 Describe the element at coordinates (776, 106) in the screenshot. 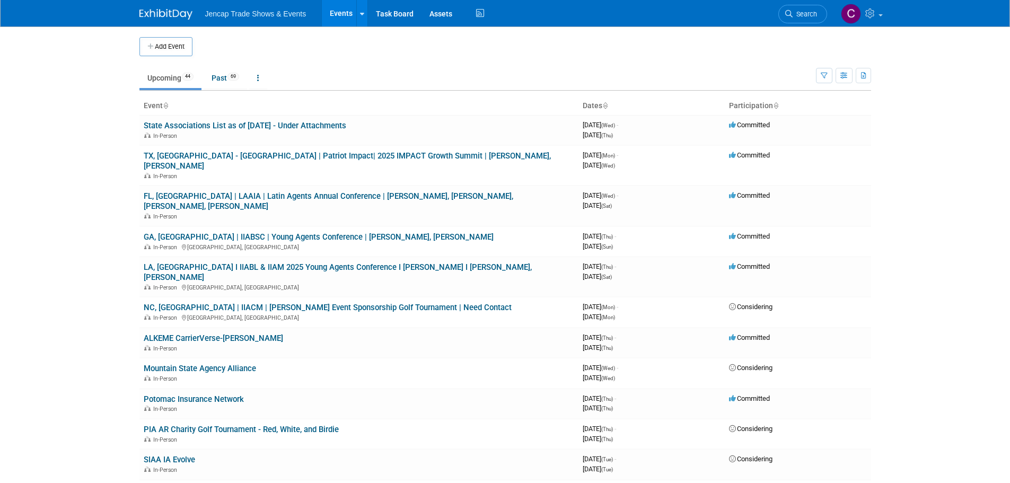

I see `a: Sort by Participation Type` at that location.